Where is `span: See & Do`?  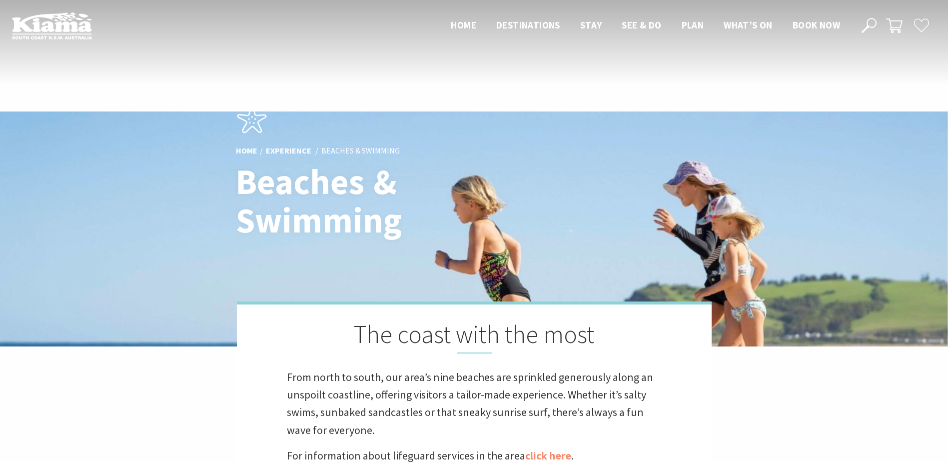
span: See & Do is located at coordinates (641, 25).